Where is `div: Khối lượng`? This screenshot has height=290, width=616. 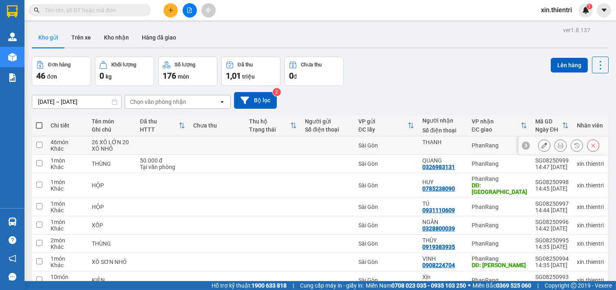
div: Khối lượng is located at coordinates (123, 65).